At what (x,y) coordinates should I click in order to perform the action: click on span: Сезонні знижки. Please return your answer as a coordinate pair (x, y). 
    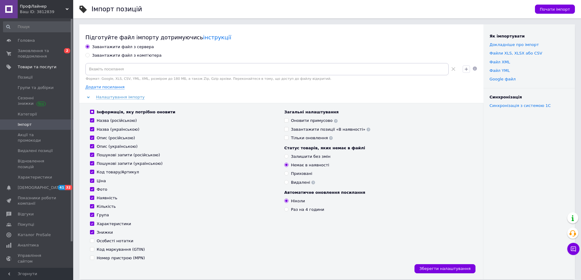
    Looking at the image, I should click on (37, 101).